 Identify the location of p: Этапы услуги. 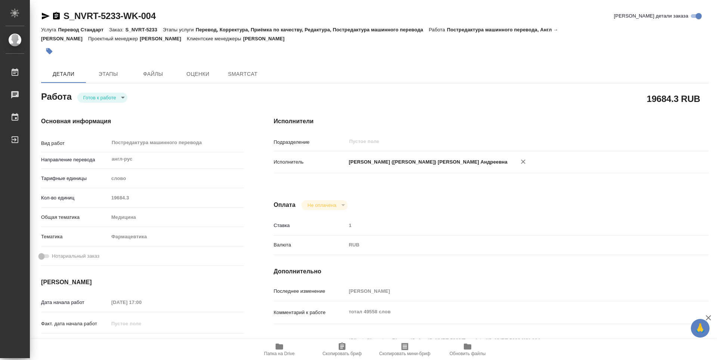
(179, 30).